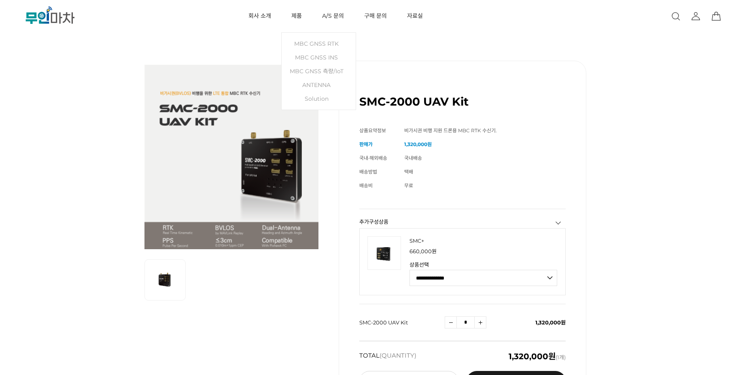 Image resolution: width=751 pixels, height=375 pixels. I want to click on td: SMC-2000 UAV Kit, so click(402, 323).